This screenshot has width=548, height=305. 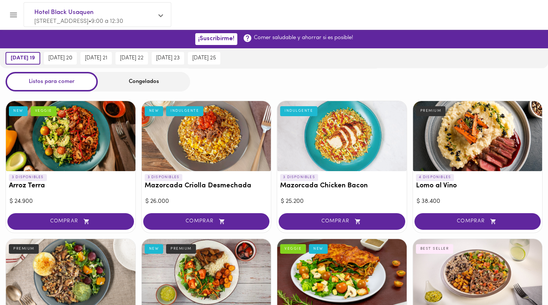 What do you see at coordinates (435, 178) in the screenshot?
I see `p: 4 DISPONIBLES` at bounding box center [435, 178].